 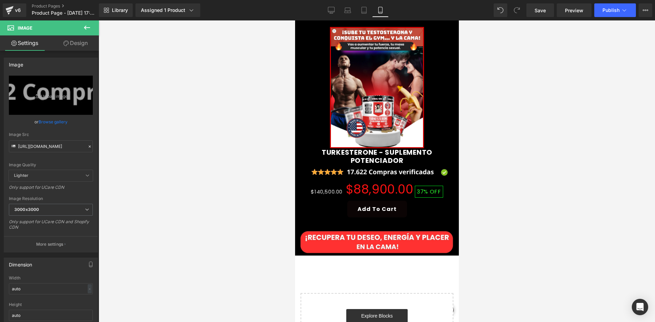 What do you see at coordinates (85, 169) in the screenshot?
I see `span: $88,900.00` at bounding box center [85, 169].